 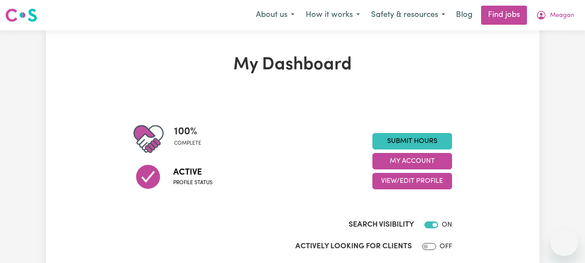 What do you see at coordinates (193, 183) in the screenshot?
I see `span: Profile status` at bounding box center [193, 183].